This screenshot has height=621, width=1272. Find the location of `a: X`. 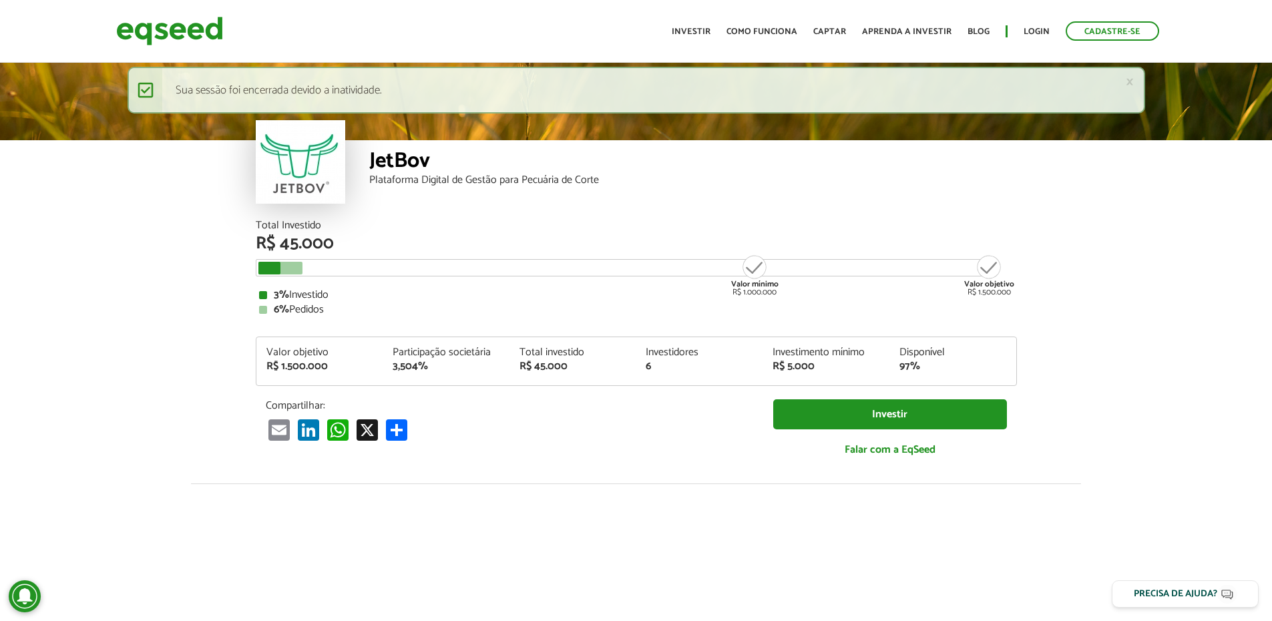

a: X is located at coordinates (367, 429).